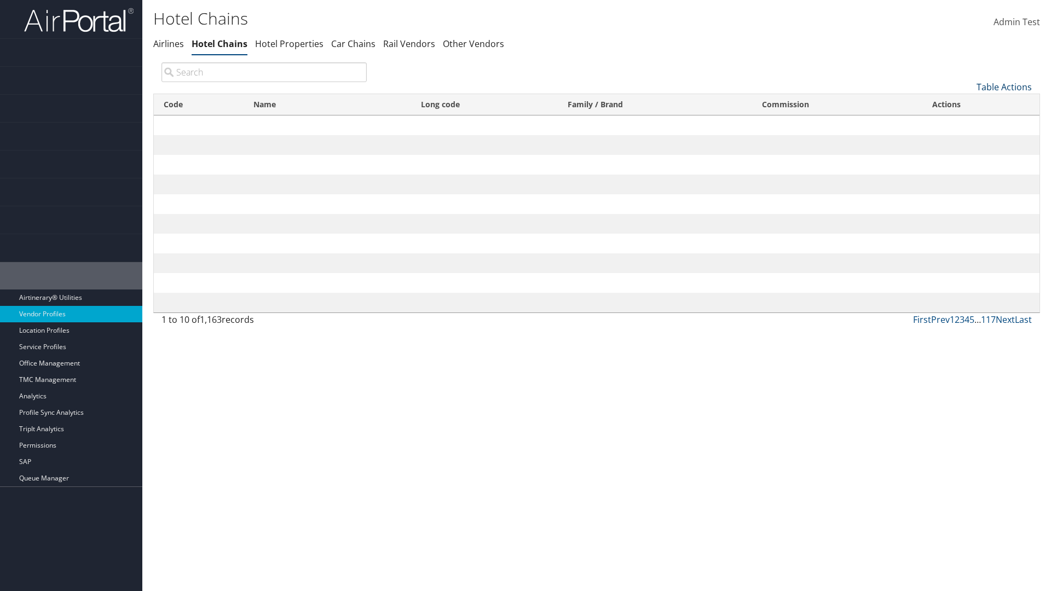 The width and height of the screenshot is (1051, 591). Describe the element at coordinates (655, 105) in the screenshot. I see `th: Family / Brand: activate to sort column ascending` at that location.